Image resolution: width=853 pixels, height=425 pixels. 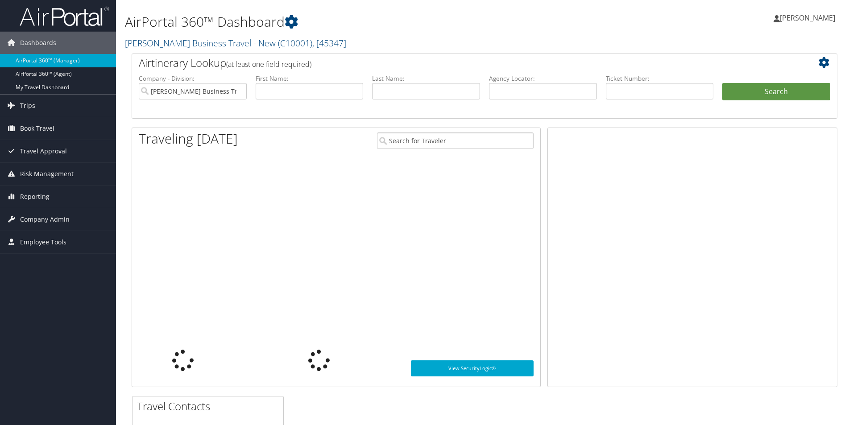 What do you see at coordinates (35, 197) in the screenshot?
I see `span: Reporting` at bounding box center [35, 197].